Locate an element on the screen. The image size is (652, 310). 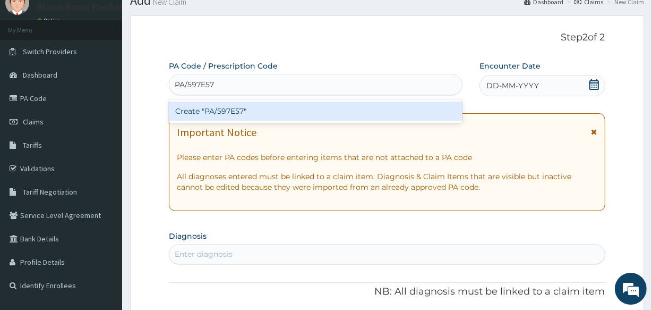
span: Tariffs is located at coordinates (32, 145).